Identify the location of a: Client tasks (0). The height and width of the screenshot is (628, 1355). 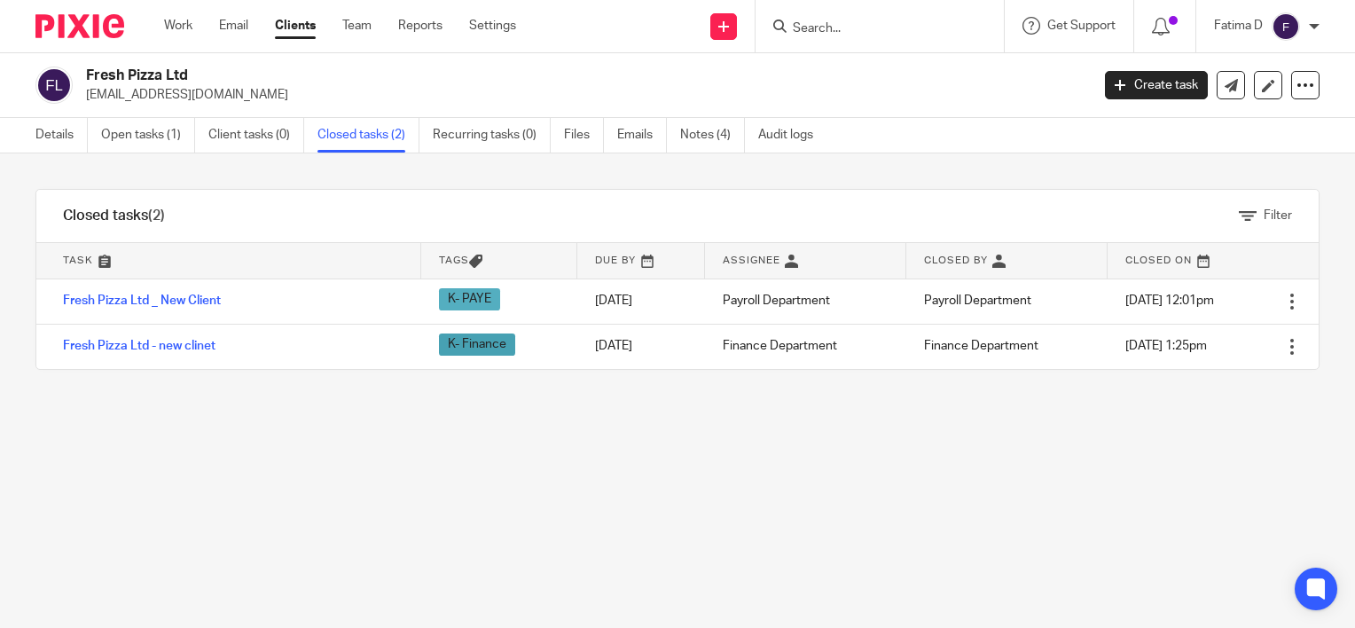
(256, 135).